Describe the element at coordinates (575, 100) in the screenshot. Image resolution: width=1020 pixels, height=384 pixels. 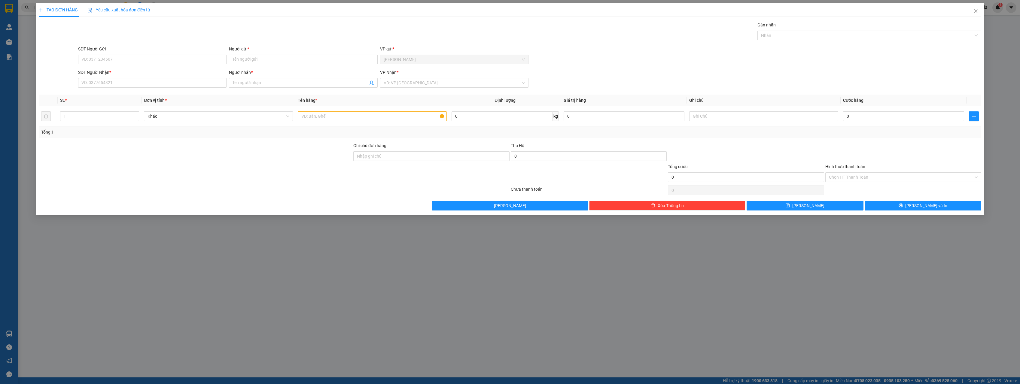
I see `span: Giá trị hàng` at that location.